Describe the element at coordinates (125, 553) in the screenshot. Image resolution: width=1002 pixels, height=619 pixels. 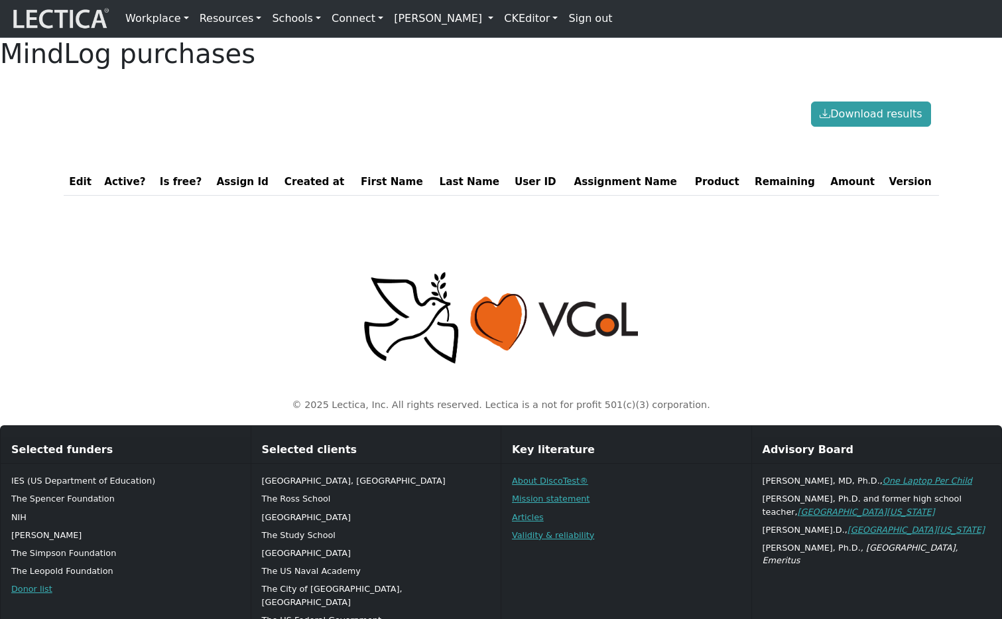
I see `p: The Simpson Foundation` at that location.